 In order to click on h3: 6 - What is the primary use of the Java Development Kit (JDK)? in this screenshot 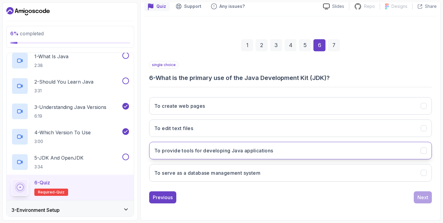, I will do `click(291, 78)`.